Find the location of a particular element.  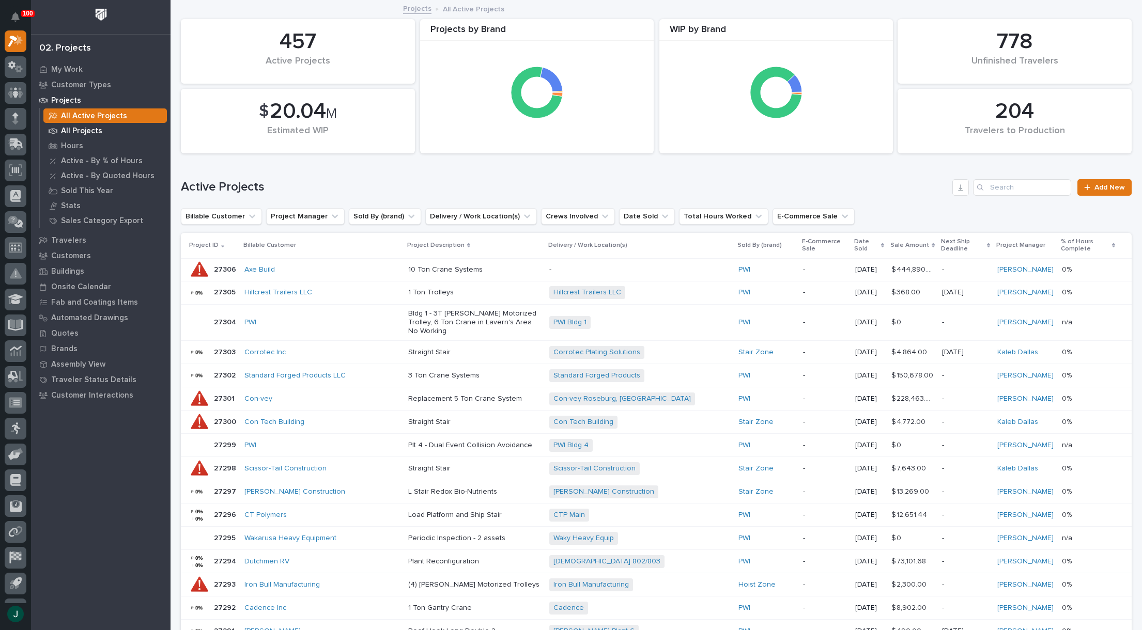

p: $ 228,463.90 is located at coordinates (914, 398).